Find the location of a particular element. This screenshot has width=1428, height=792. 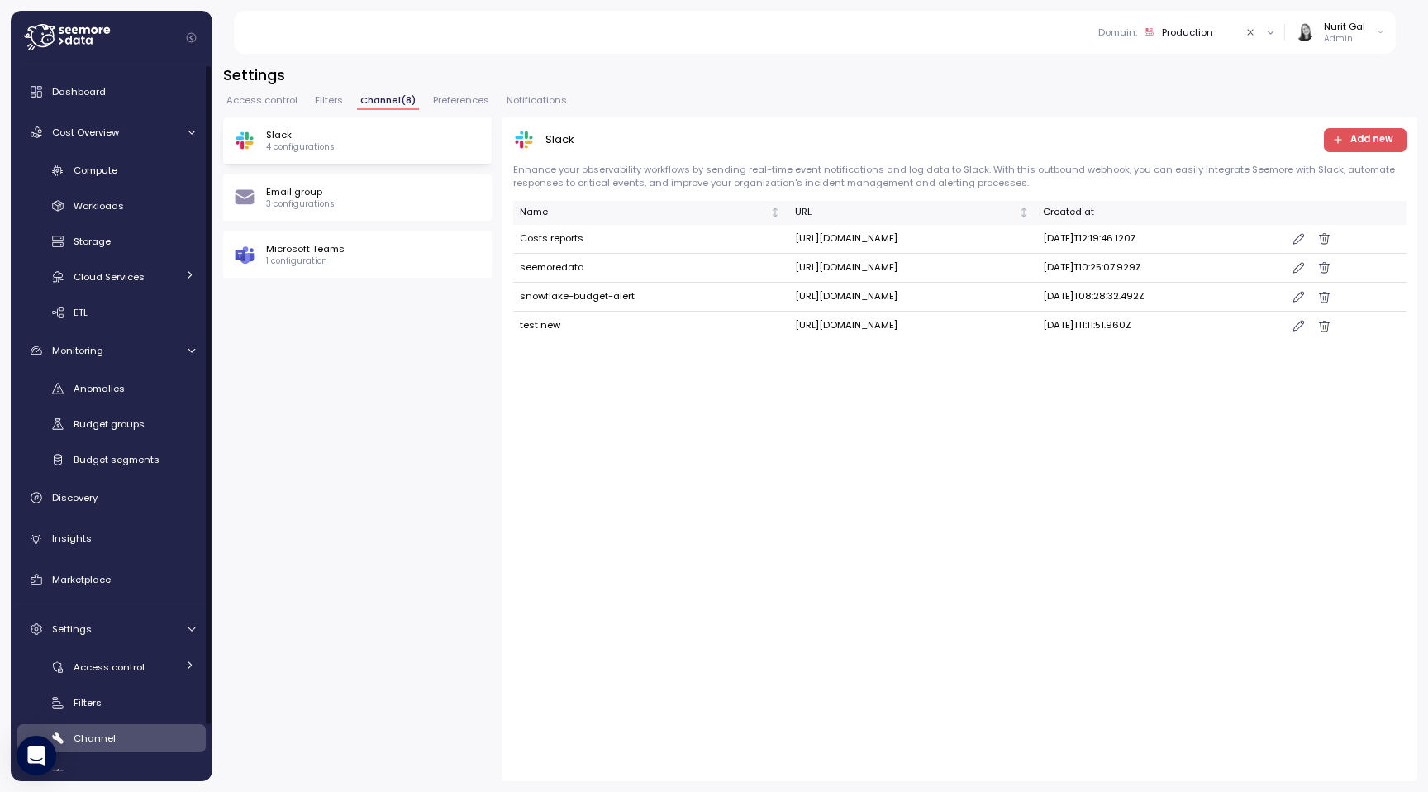

p: Email group is located at coordinates (300, 192).